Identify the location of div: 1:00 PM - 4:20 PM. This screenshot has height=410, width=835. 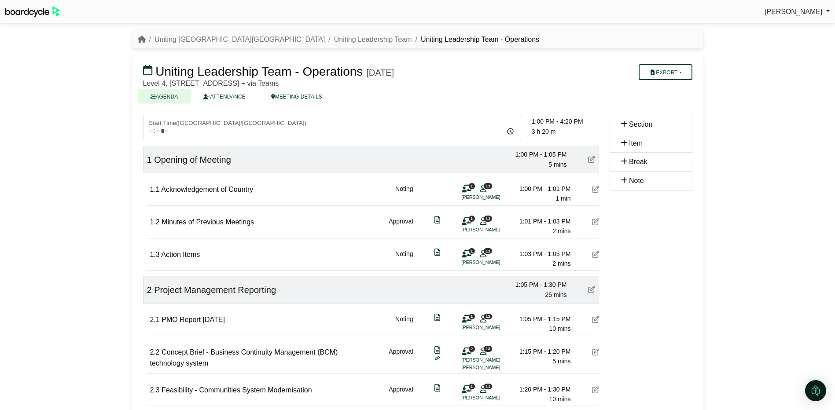
(565, 121).